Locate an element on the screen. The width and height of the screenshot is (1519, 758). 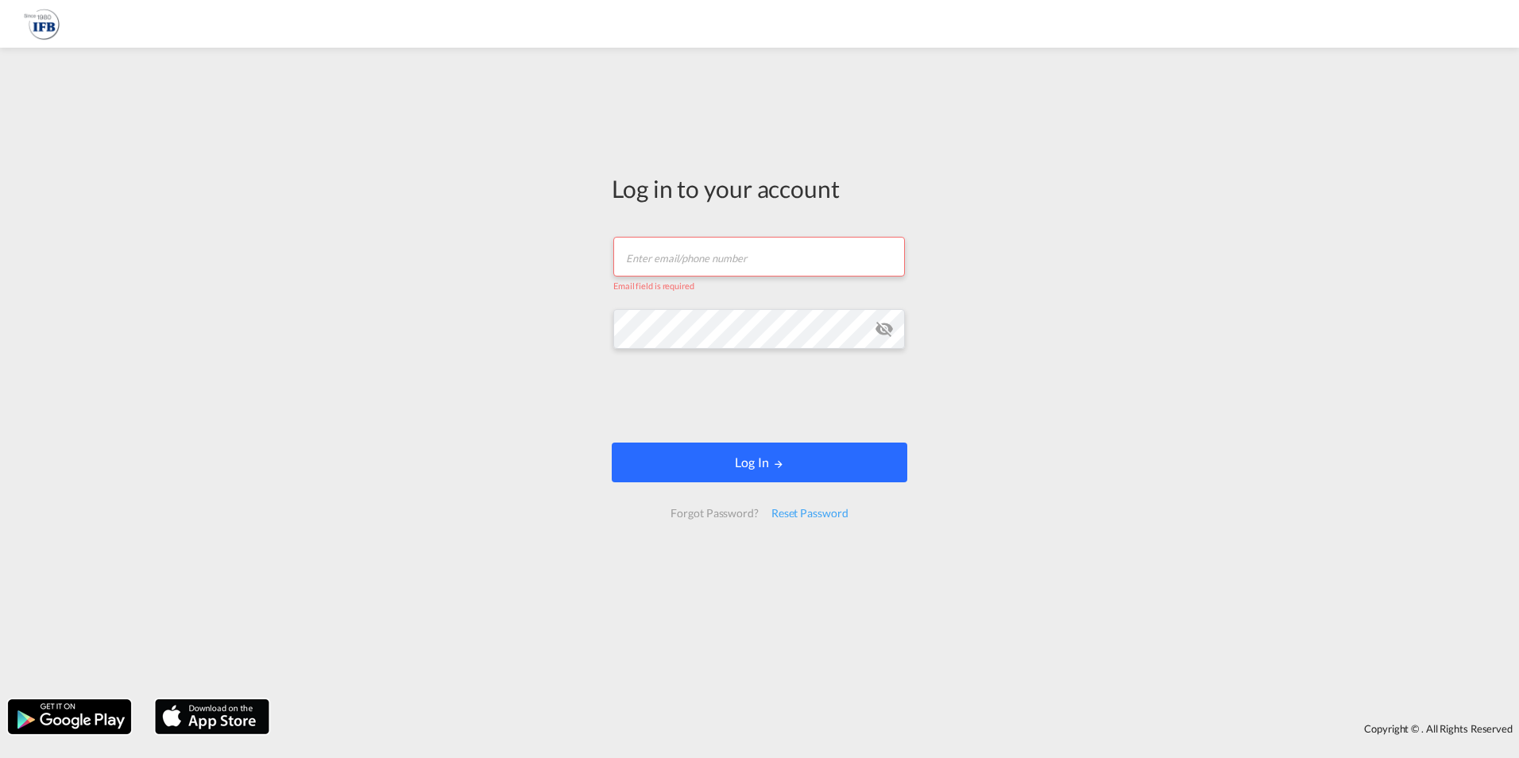
md-icon: icon-eye-off is located at coordinates (884, 329).